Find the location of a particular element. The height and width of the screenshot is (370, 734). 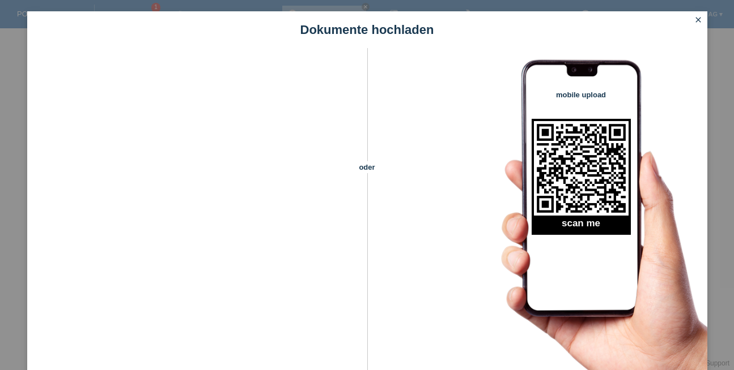

a: close is located at coordinates (698, 20).